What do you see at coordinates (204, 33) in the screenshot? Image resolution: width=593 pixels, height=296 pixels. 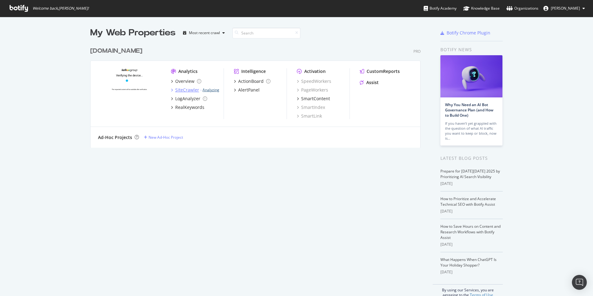 I see `div: Most recent crawl` at bounding box center [204, 33].